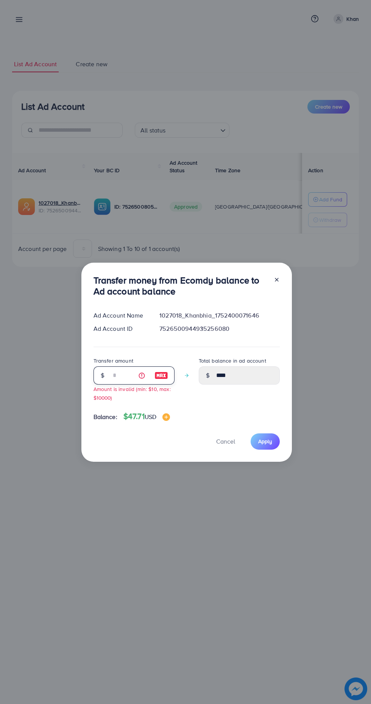  I want to click on h4: $47.71, so click(146, 416).